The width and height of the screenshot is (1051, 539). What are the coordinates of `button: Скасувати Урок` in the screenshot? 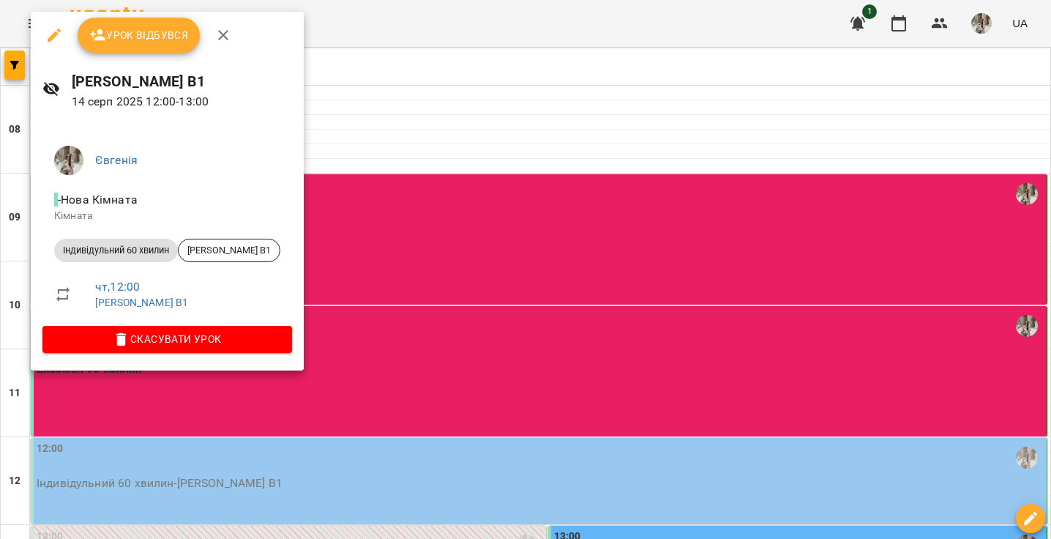 It's located at (167, 339).